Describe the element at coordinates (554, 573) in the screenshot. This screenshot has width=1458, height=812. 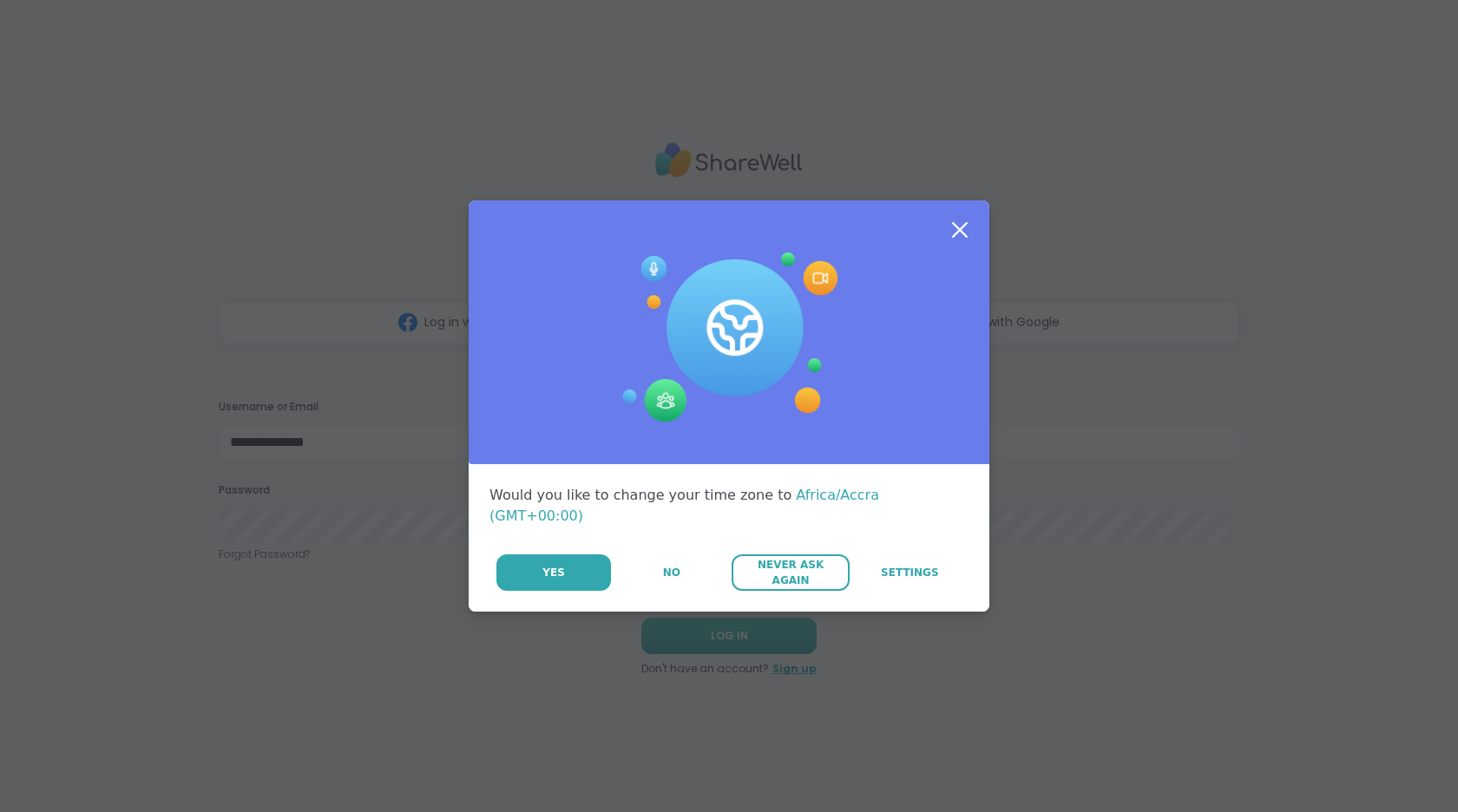
I see `button: Yes` at that location.